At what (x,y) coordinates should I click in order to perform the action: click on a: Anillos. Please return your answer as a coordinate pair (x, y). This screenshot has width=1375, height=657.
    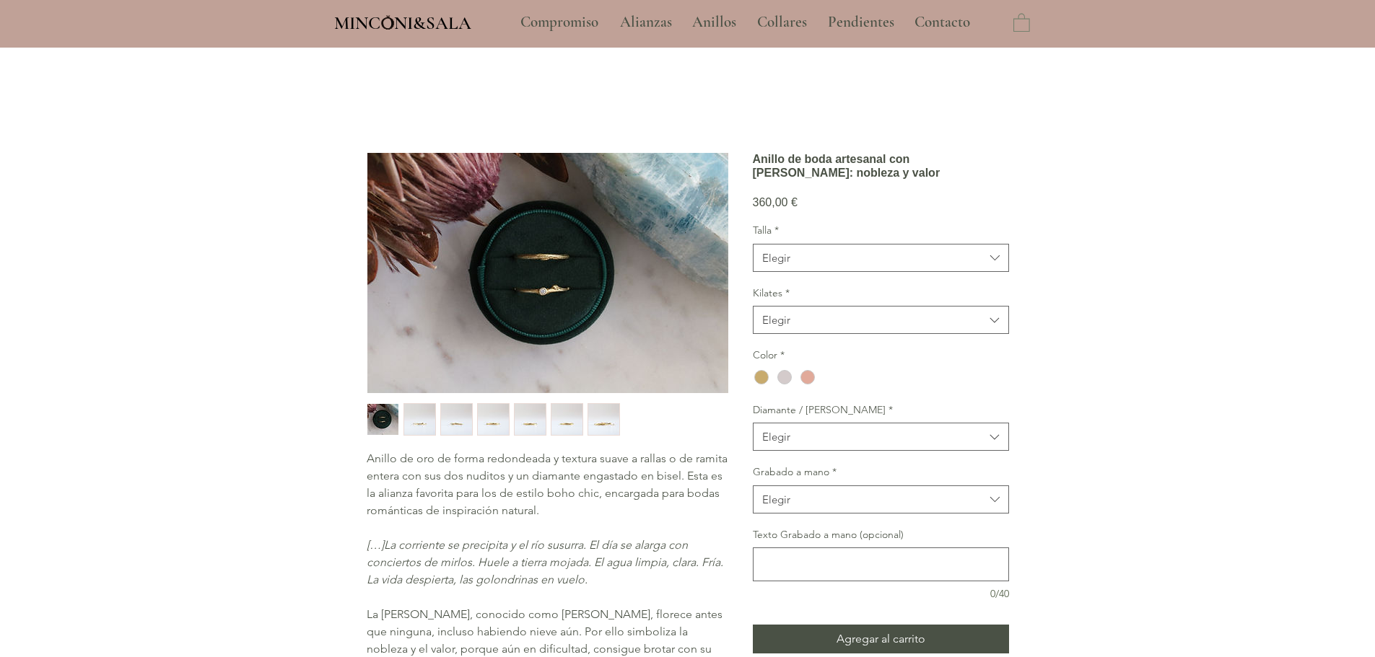
    Looking at the image, I should click on (714, 22).